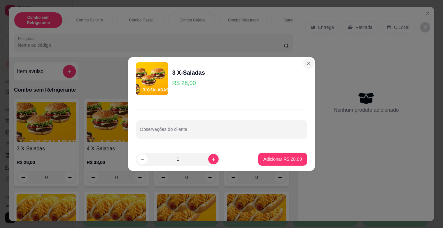  I want to click on button: Close, so click(309, 64).